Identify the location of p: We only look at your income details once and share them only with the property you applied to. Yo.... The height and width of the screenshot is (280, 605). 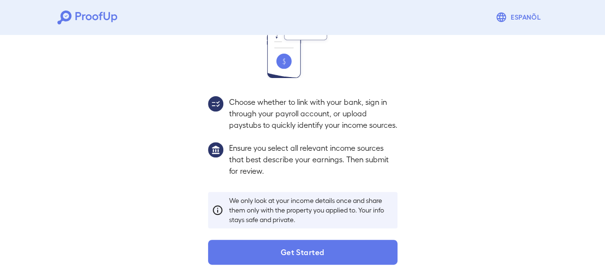
(311, 210).